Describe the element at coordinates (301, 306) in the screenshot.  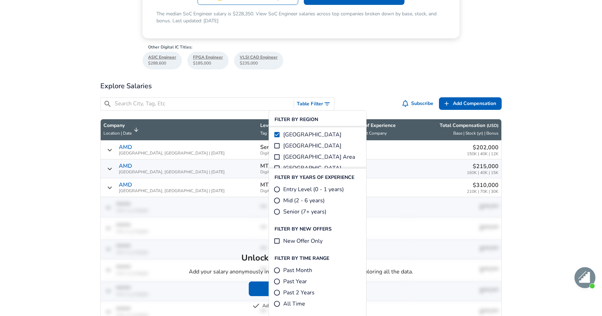
I see `button: Added mine already within last 1 year` at that location.